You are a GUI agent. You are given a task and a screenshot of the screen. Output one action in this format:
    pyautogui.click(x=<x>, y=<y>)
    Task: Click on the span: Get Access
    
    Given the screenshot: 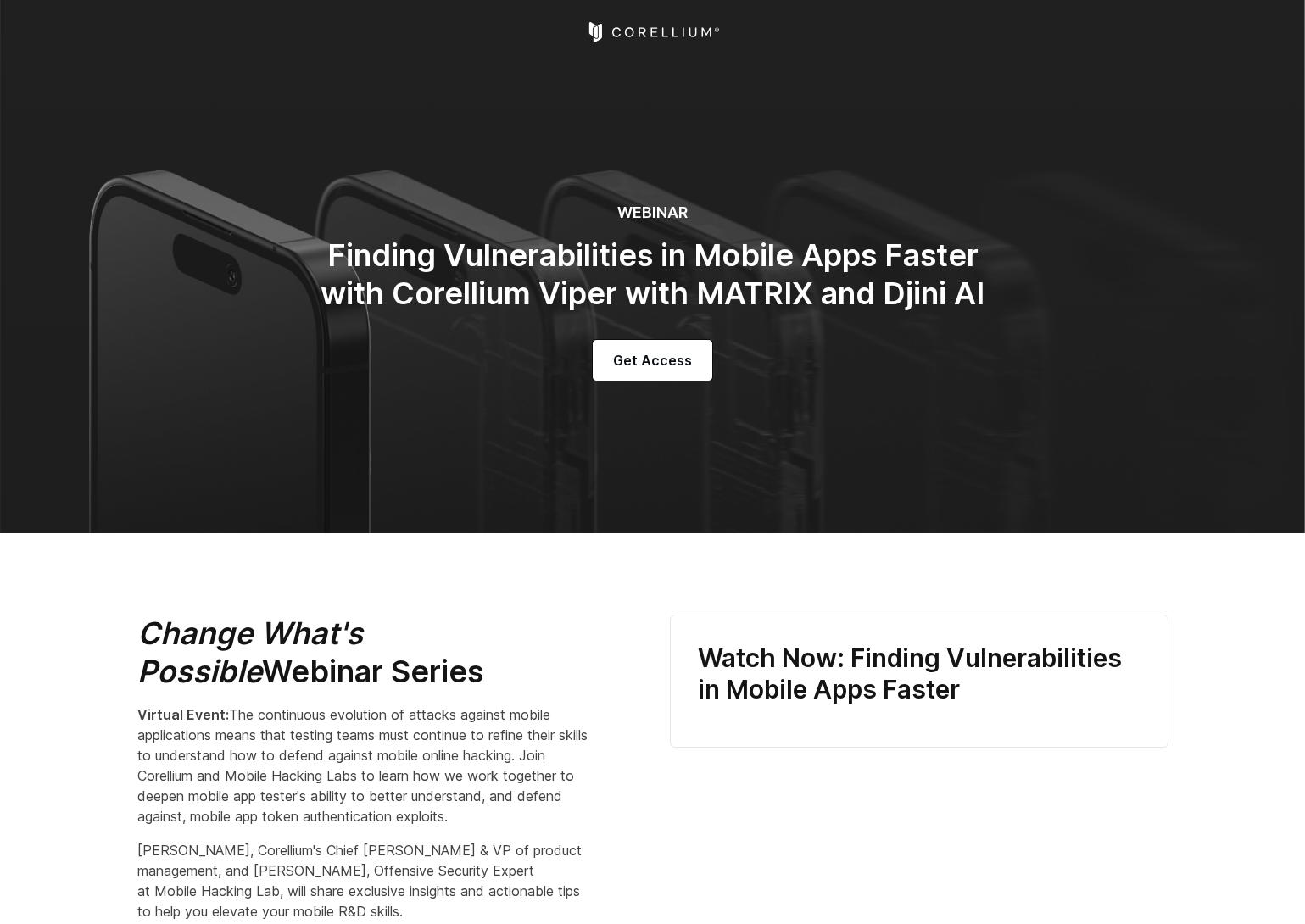 What is the action you would take?
    pyautogui.click(x=652, y=360)
    